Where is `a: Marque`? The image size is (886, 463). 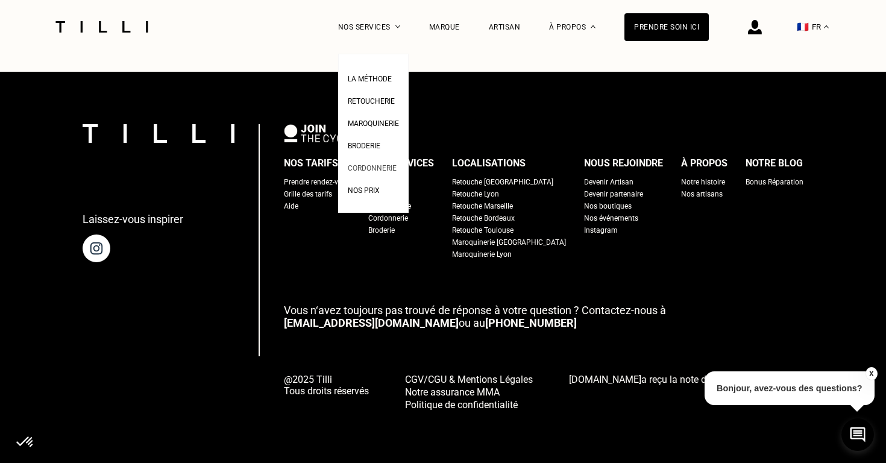 a: Marque is located at coordinates (444, 27).